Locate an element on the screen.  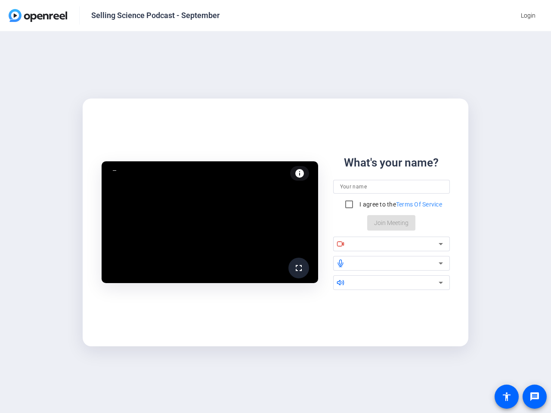
mat-icon: info is located at coordinates (299, 173).